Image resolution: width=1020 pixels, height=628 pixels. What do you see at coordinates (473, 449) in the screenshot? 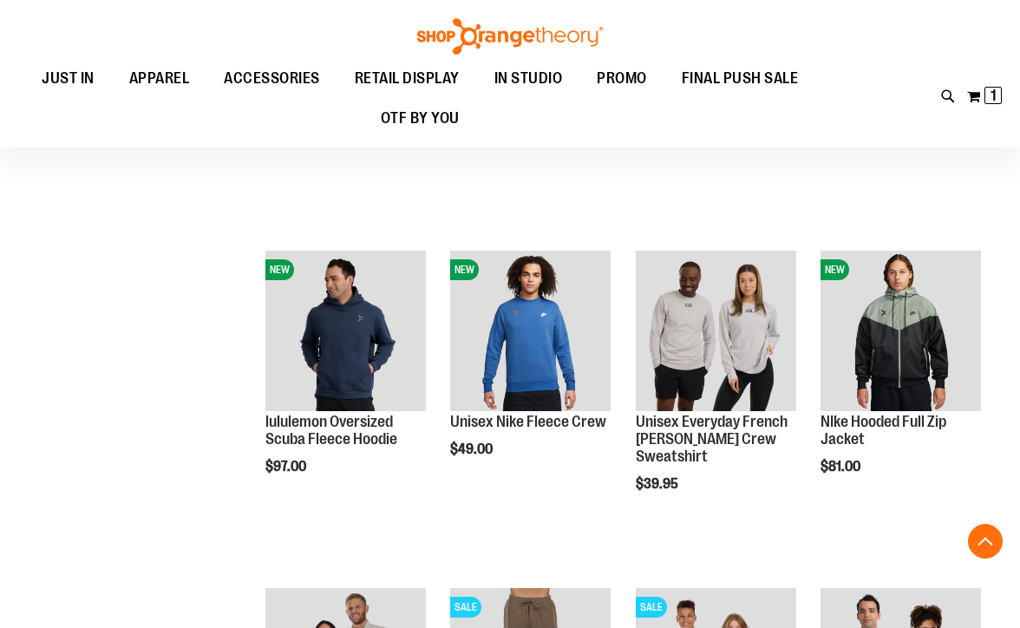
I see `span: $49.00` at bounding box center [473, 449].